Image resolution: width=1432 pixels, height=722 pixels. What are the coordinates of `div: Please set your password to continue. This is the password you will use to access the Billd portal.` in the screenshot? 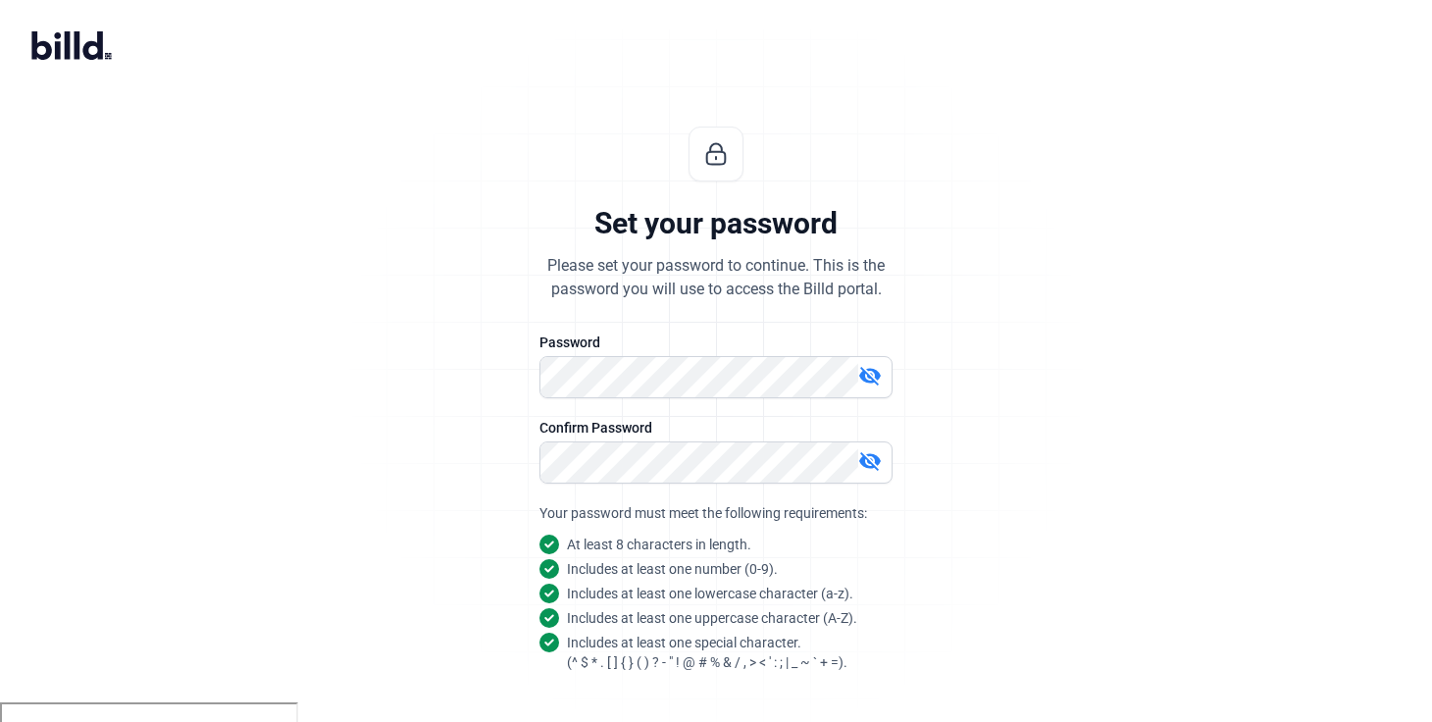 It's located at (716, 278).